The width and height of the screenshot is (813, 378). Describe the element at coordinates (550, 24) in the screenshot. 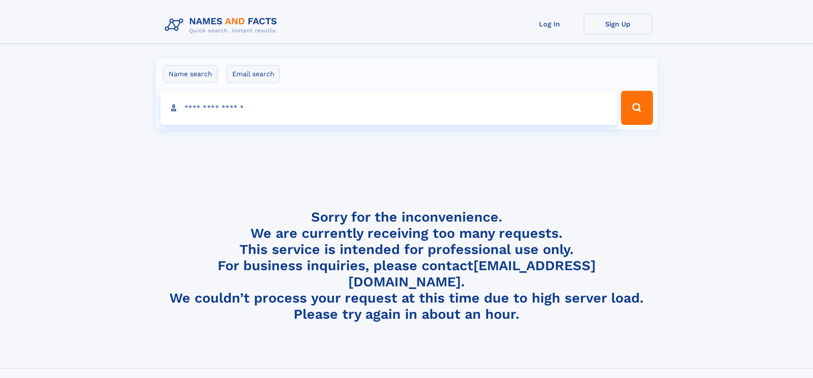

I see `a: Log In` at that location.